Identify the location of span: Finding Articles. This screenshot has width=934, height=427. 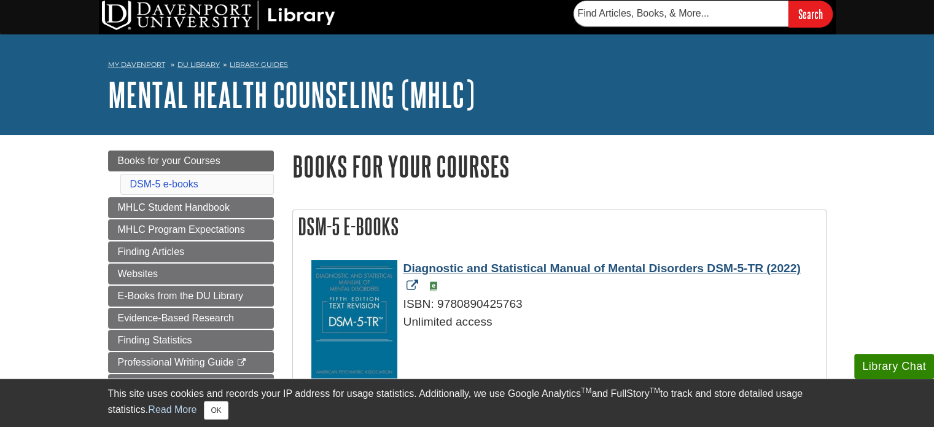
(151, 251).